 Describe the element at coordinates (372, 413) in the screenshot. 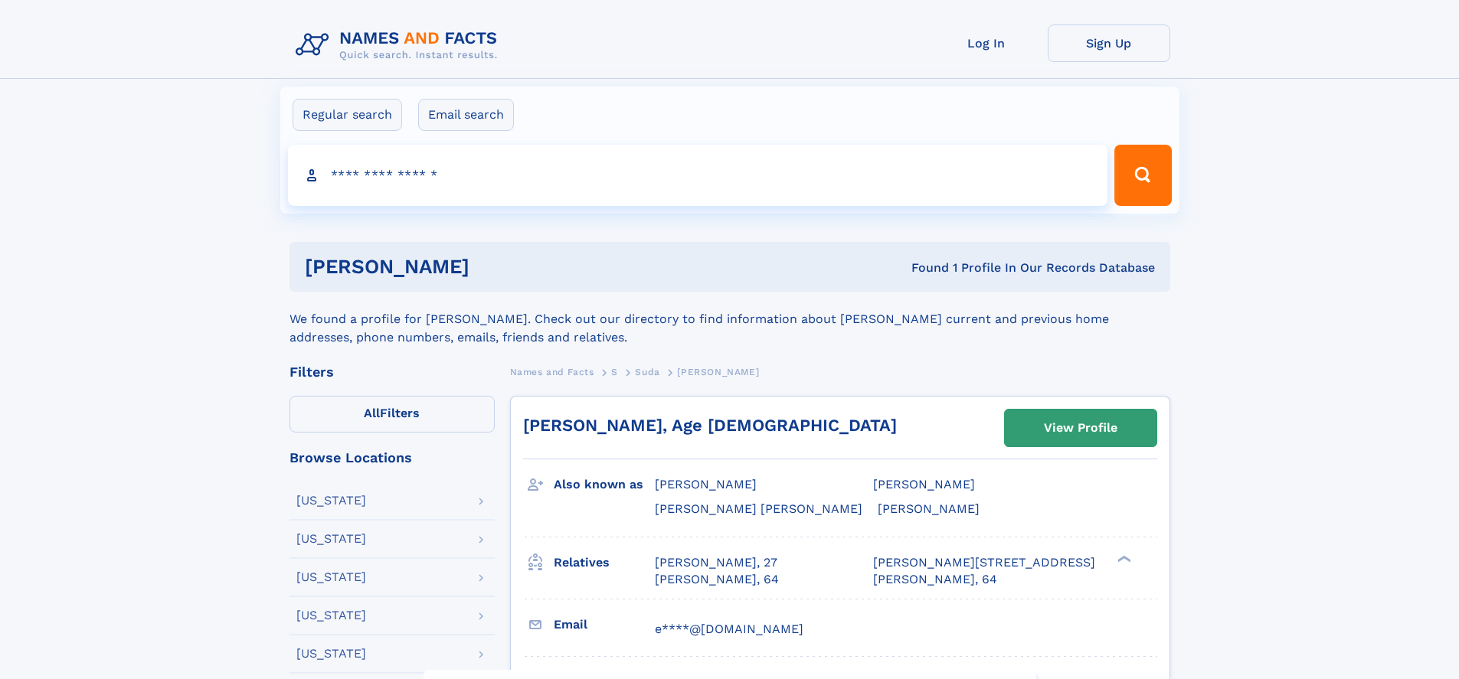

I see `span: All` at that location.